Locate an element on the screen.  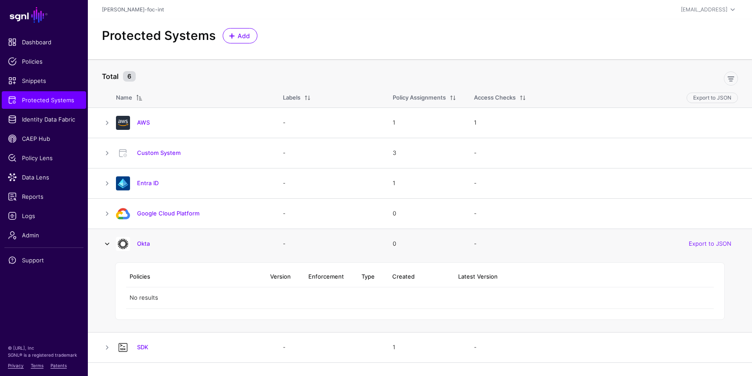
th: Policies is located at coordinates (195, 277).